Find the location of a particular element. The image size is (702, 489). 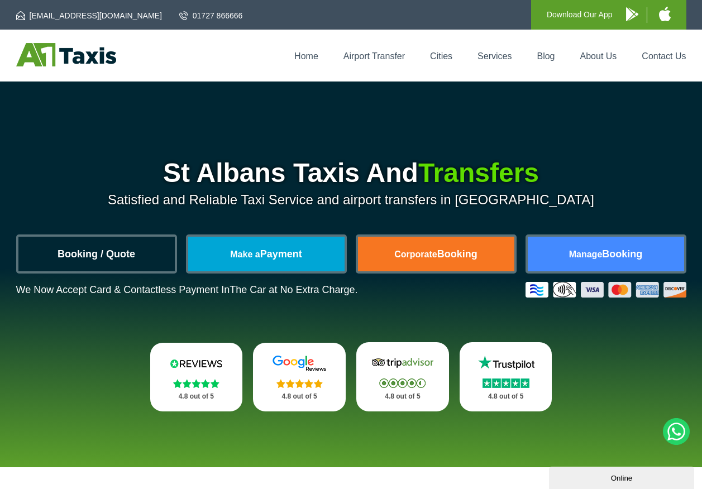

a: About Us is located at coordinates (599, 56).